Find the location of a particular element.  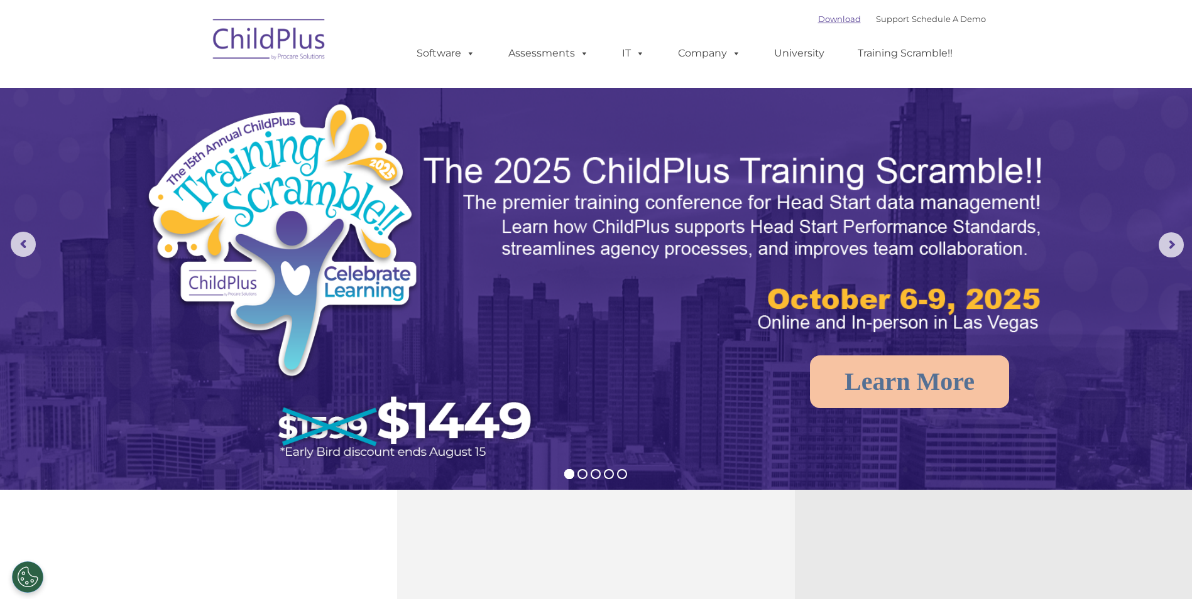

a: Software is located at coordinates (445, 53).